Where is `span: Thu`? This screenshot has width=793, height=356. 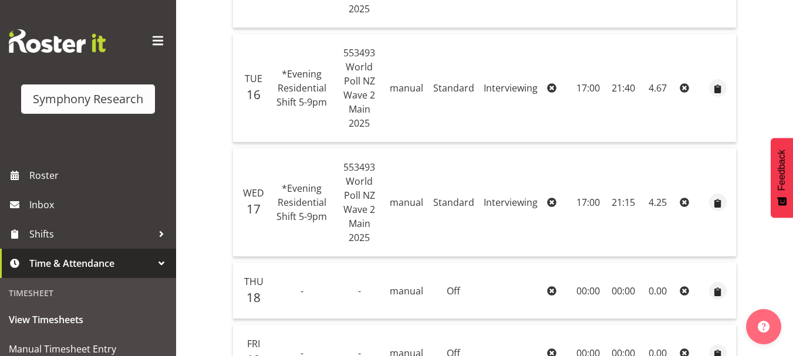 span: Thu is located at coordinates (254, 282).